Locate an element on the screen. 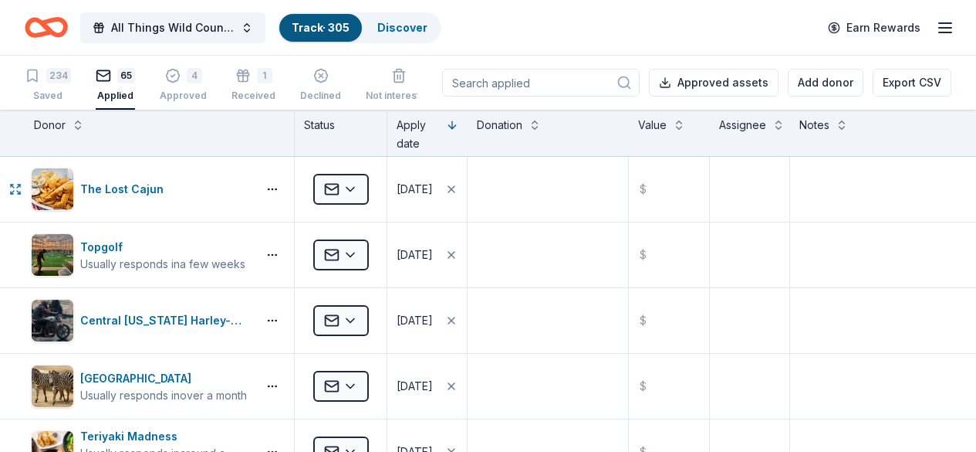  div: Apply date is located at coordinates (418, 134).